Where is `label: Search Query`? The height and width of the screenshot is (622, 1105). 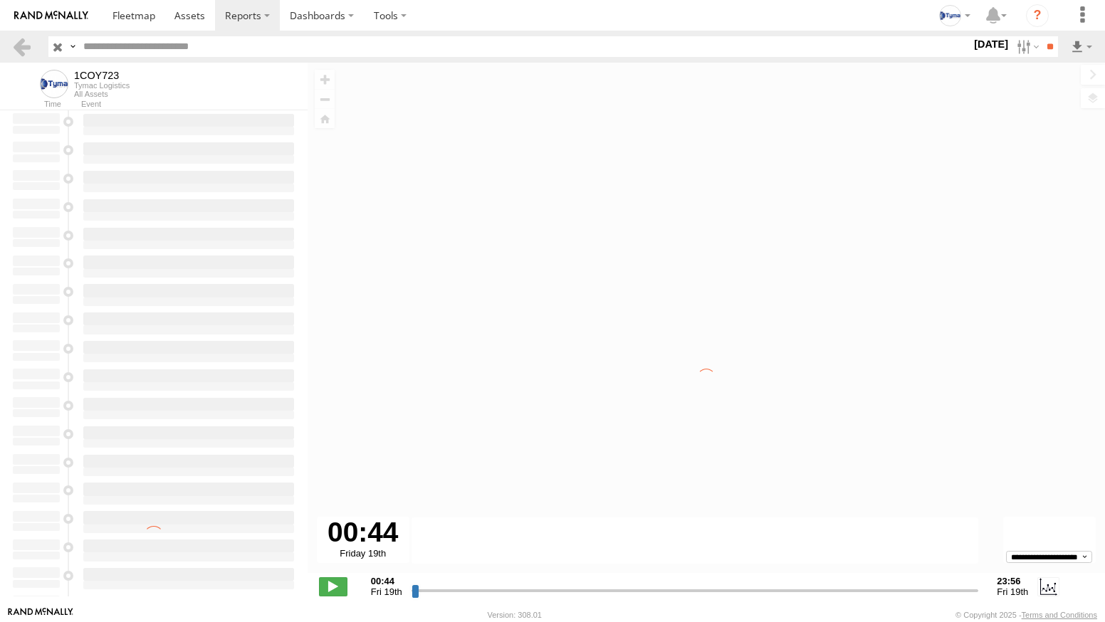
label: Search Query is located at coordinates (73, 46).